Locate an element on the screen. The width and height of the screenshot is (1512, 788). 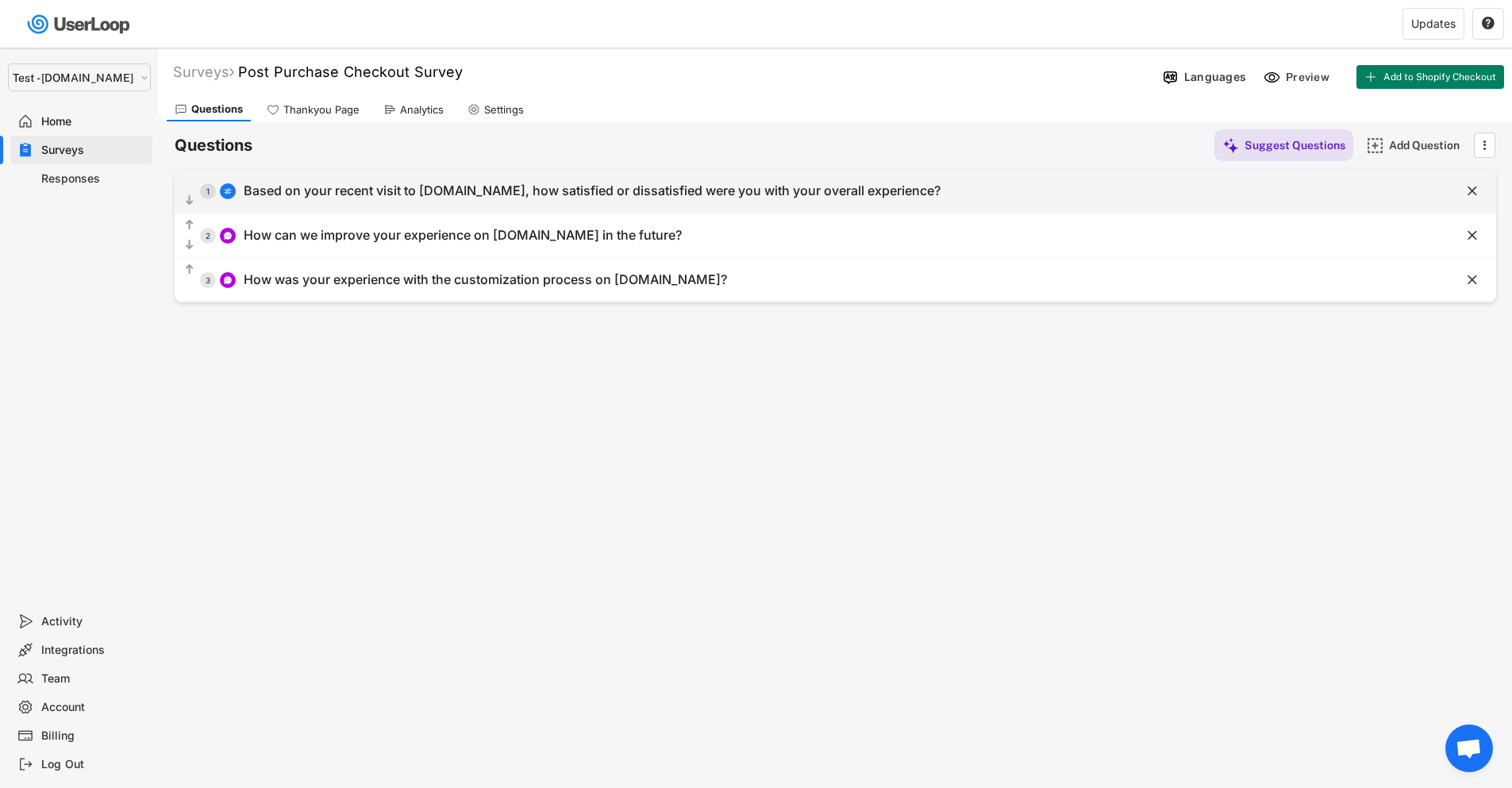
span: Add to Shopify Checkout is located at coordinates (1440, 77).